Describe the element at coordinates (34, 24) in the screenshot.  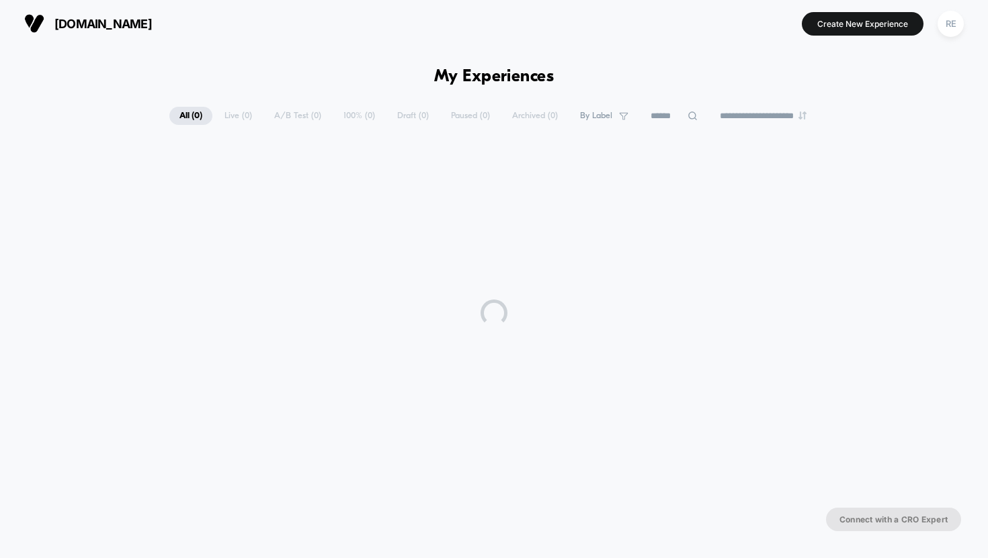
I see `img: Visually logo` at that location.